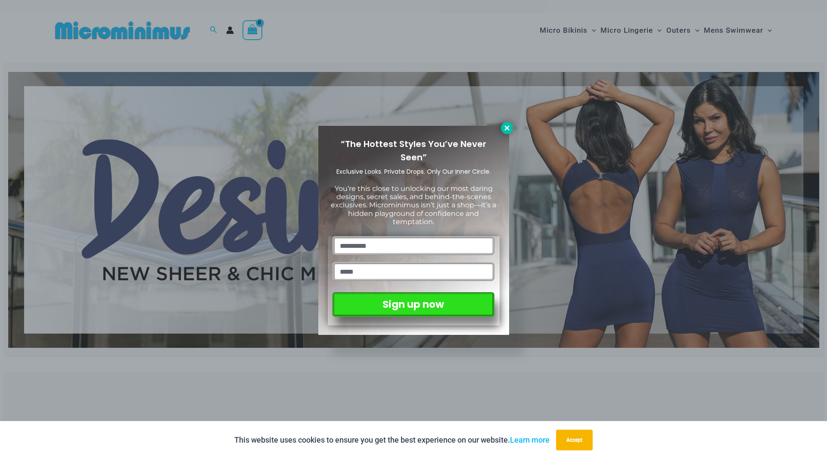 This screenshot has height=459, width=827. I want to click on p: This website uses cookies to ensure you get the best experience on our website., so click(392, 440).